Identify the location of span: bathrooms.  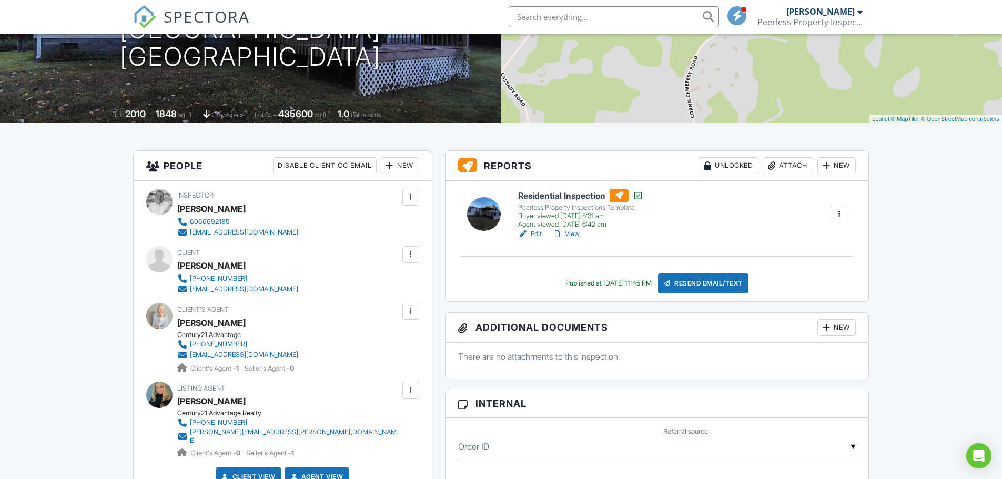
(366, 115).